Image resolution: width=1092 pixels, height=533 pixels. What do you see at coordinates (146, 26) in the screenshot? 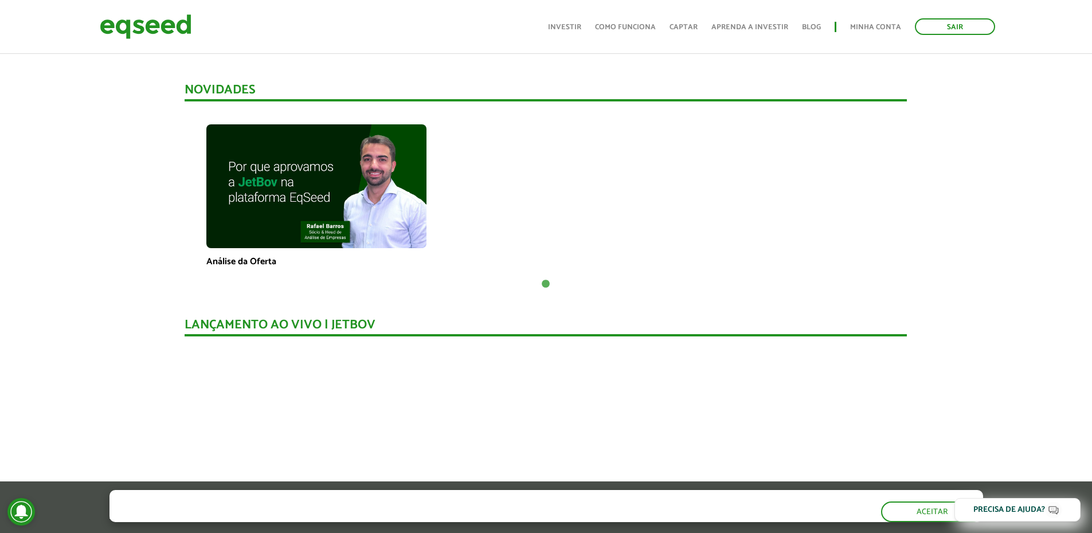
I see `img: EqSeed` at bounding box center [146, 26].